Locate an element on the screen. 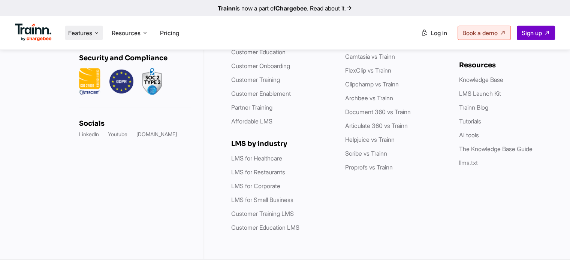 The image size is (570, 260). b: Trainn is located at coordinates (227, 8).